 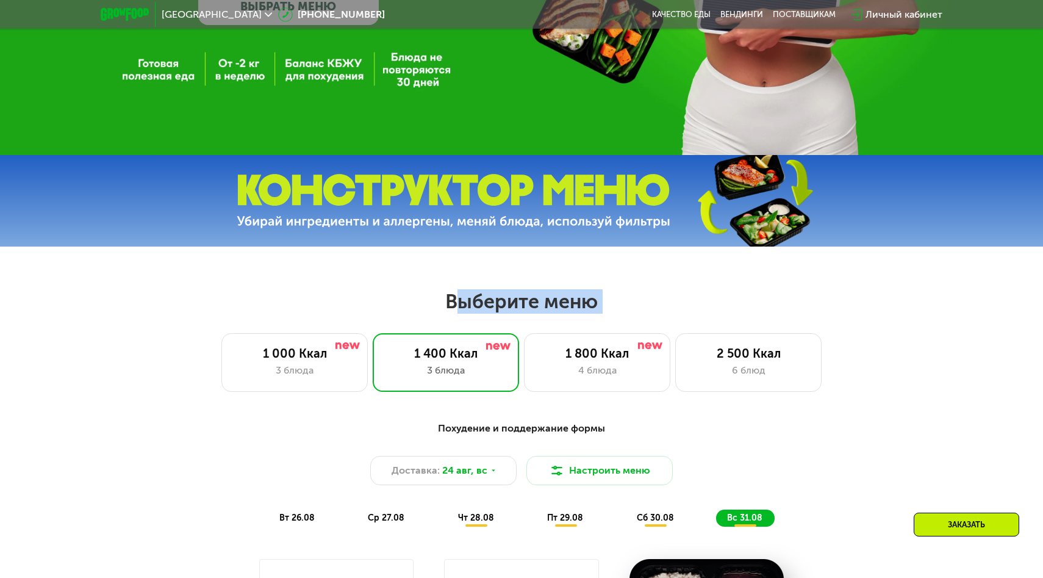 What do you see at coordinates (682, 15) in the screenshot?
I see `a: Качество еды` at bounding box center [682, 15].